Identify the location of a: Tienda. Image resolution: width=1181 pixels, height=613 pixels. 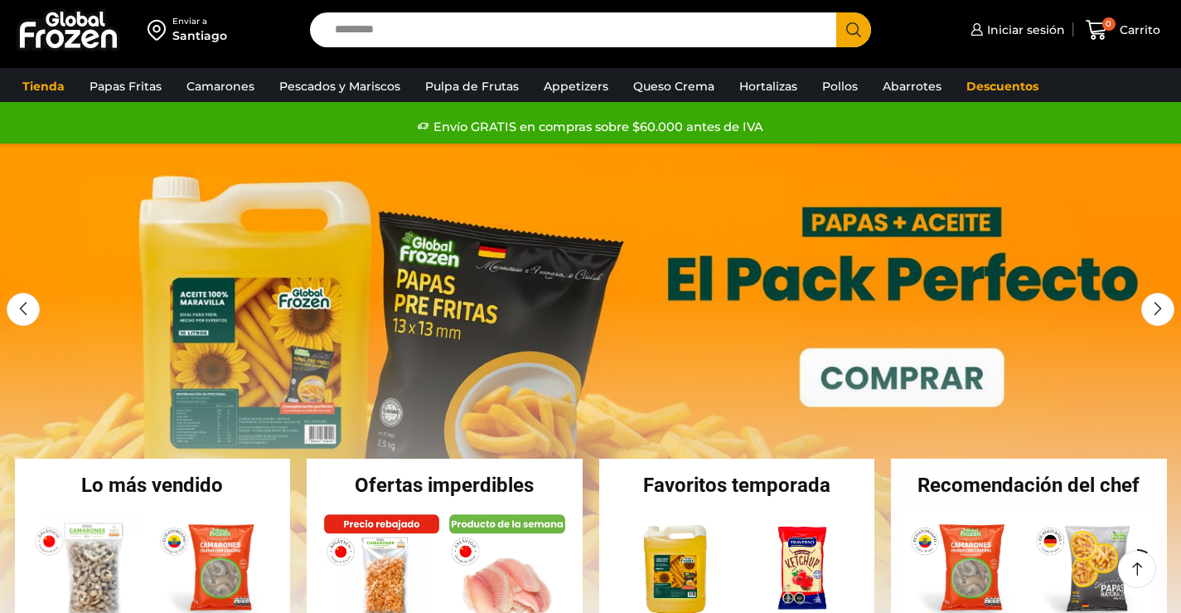
(43, 86).